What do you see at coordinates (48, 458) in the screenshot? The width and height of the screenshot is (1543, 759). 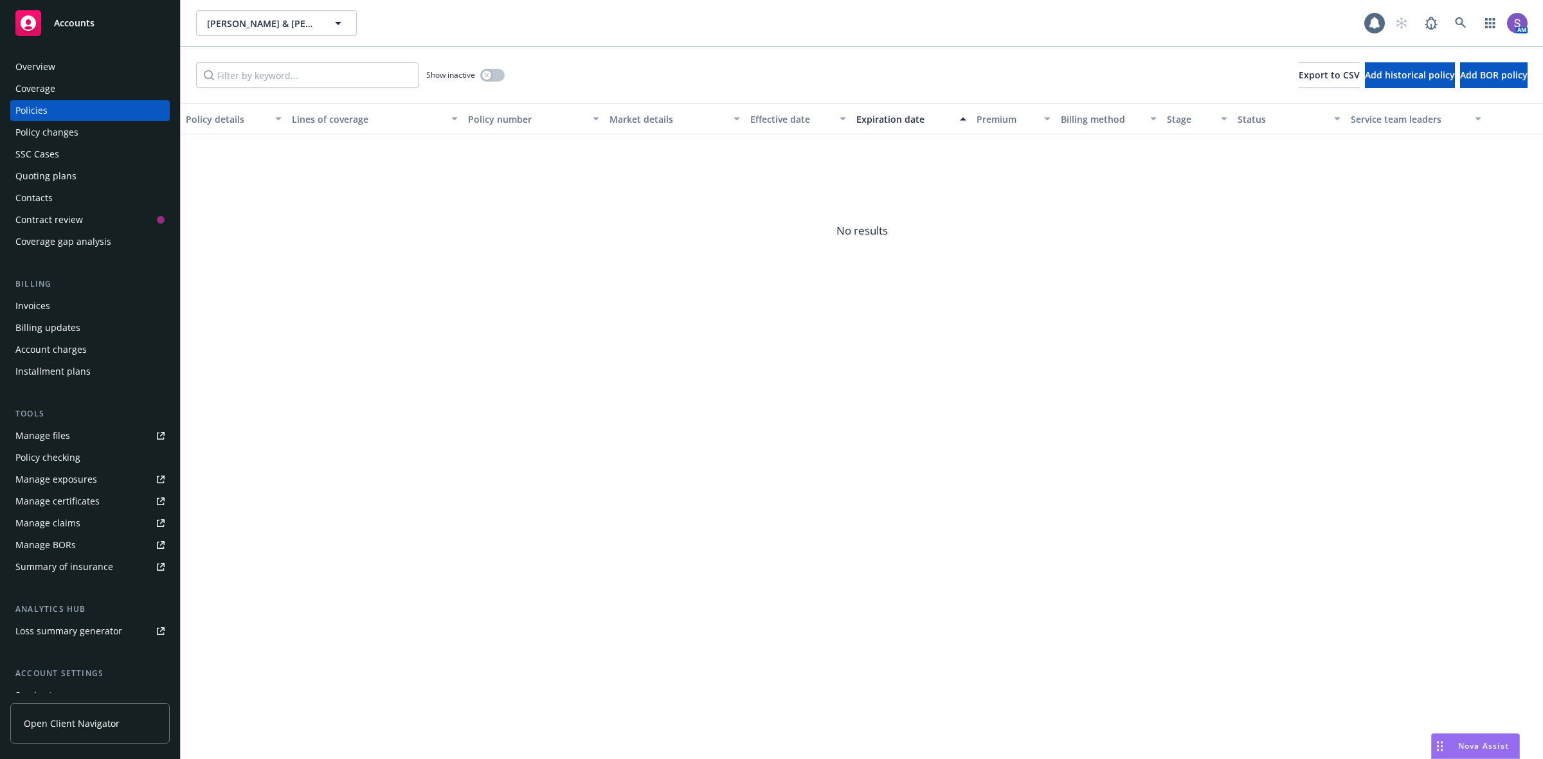 I see `div: Policy checking` at bounding box center [48, 458].